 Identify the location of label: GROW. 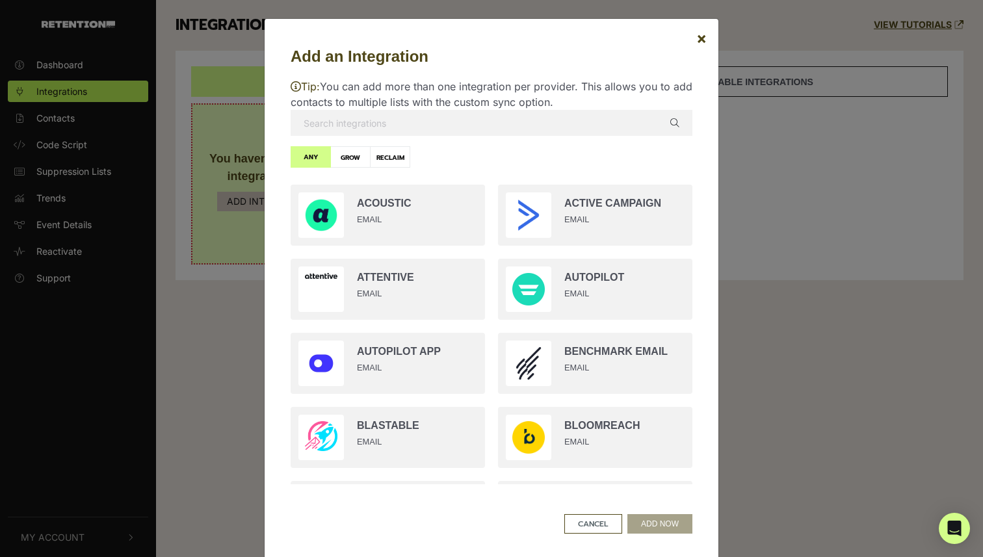
(351, 157).